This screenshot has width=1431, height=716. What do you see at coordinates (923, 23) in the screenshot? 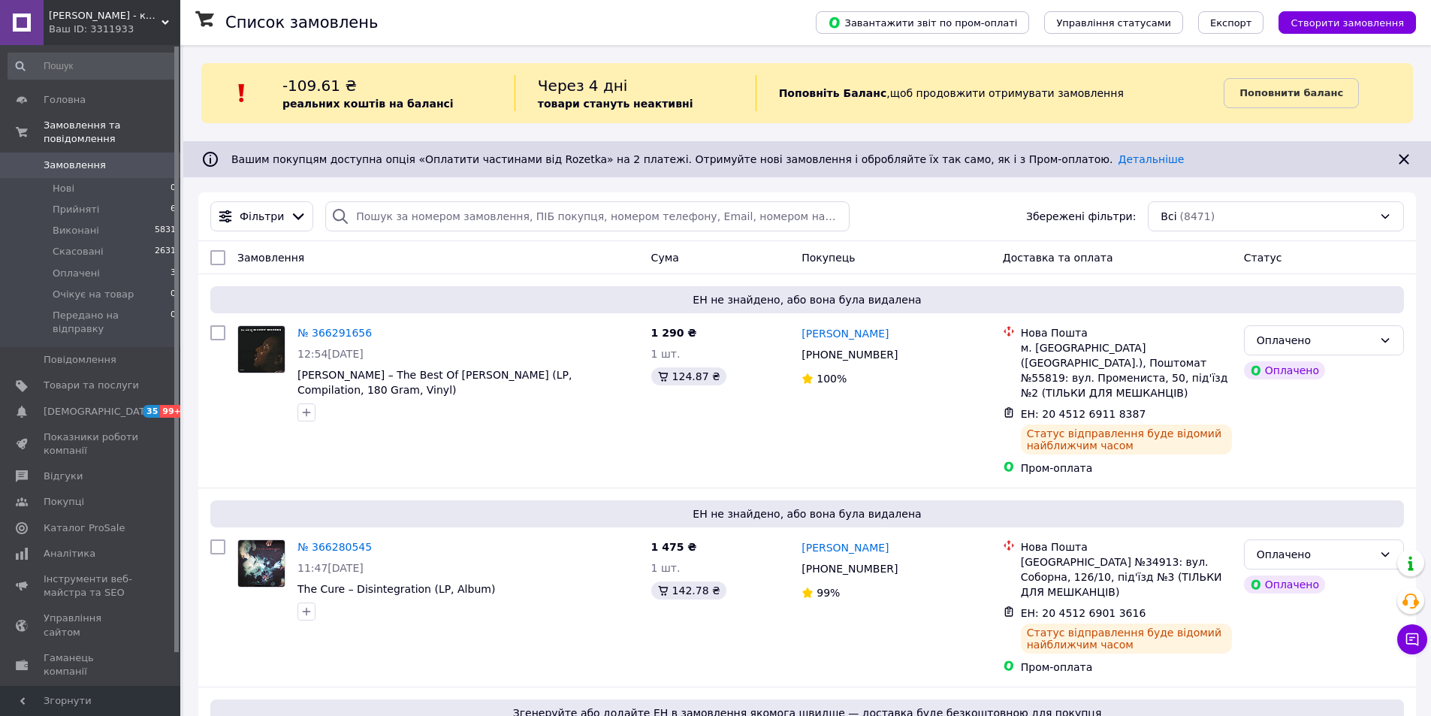
I see `span: Завантажити звіт по пром-оплаті` at bounding box center [923, 23].